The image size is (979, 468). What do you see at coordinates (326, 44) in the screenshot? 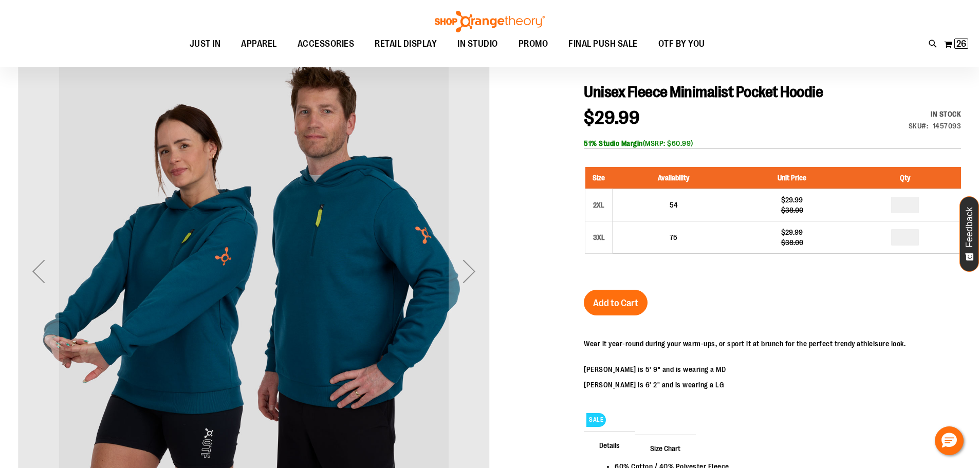
I see `span: ACCESSORIES` at bounding box center [326, 44].